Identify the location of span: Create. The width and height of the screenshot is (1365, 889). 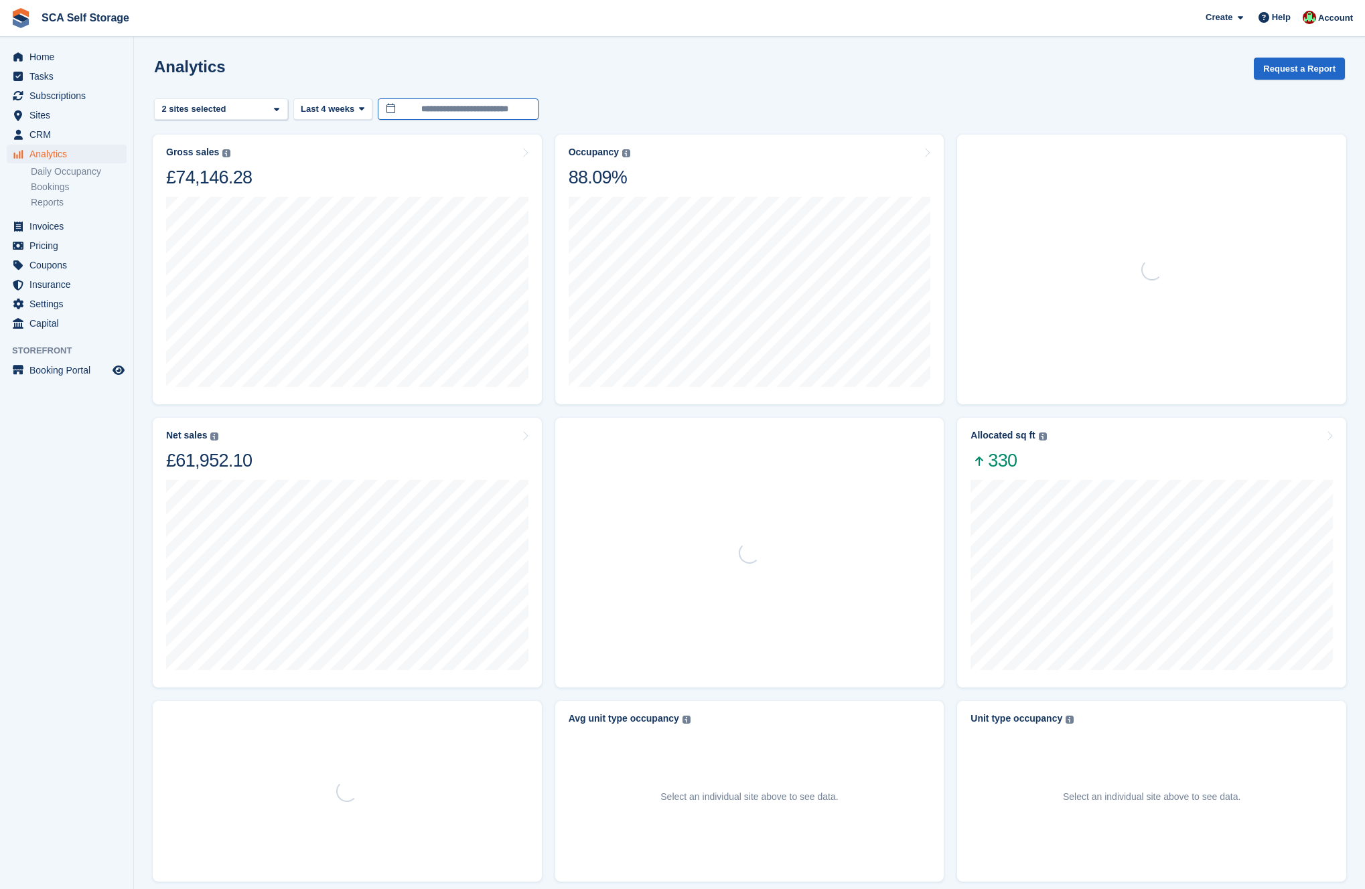
(1219, 17).